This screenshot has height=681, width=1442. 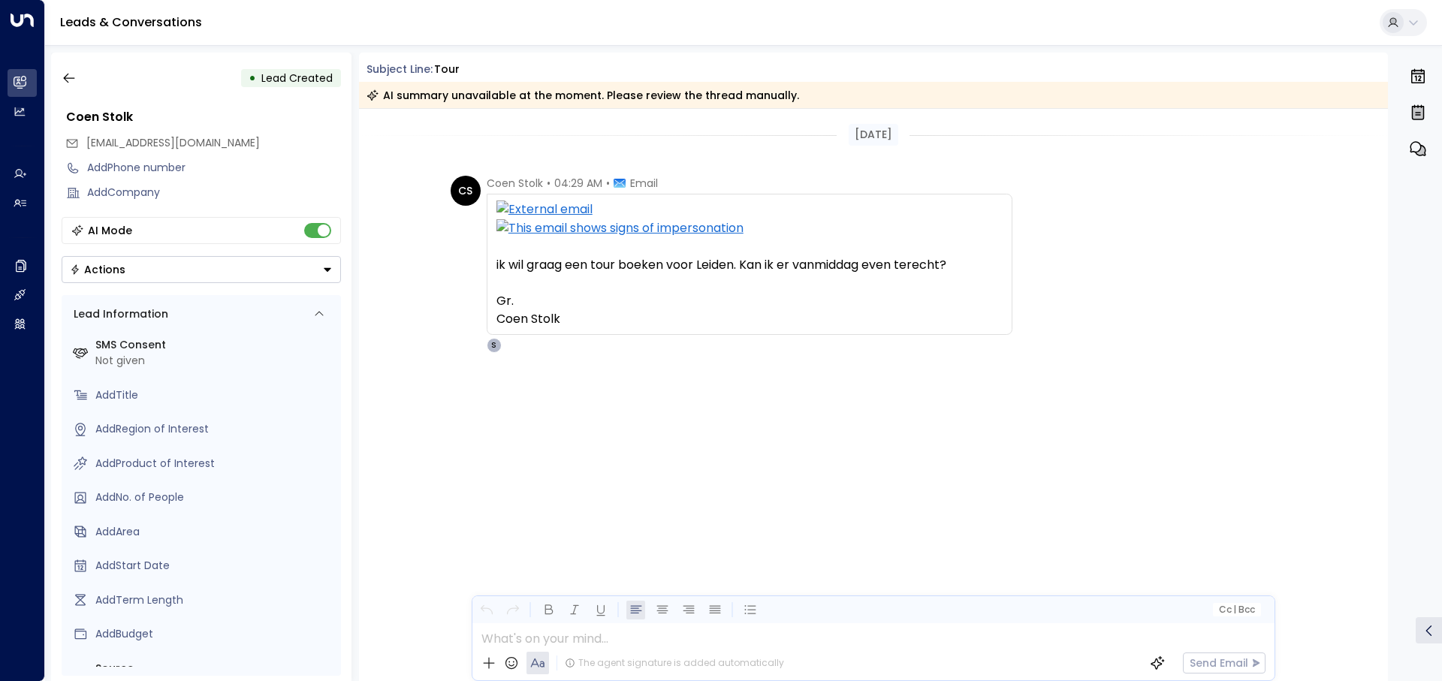 I want to click on button: Cc|Bcc, so click(x=1236, y=610).